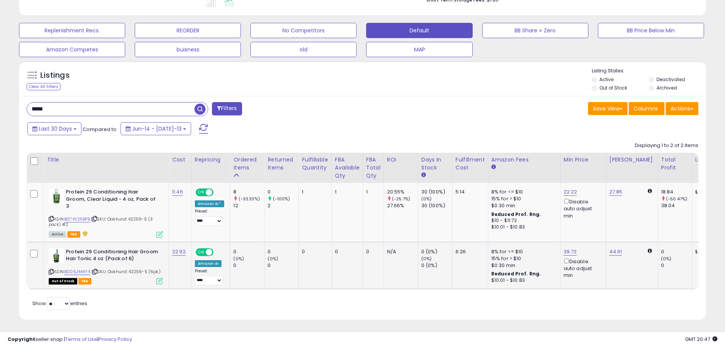  I want to click on button: Amazon Competes, so click(72, 49).